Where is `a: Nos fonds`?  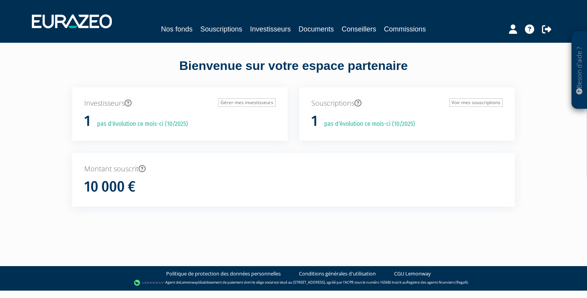
a: Nos fonds is located at coordinates (177, 29).